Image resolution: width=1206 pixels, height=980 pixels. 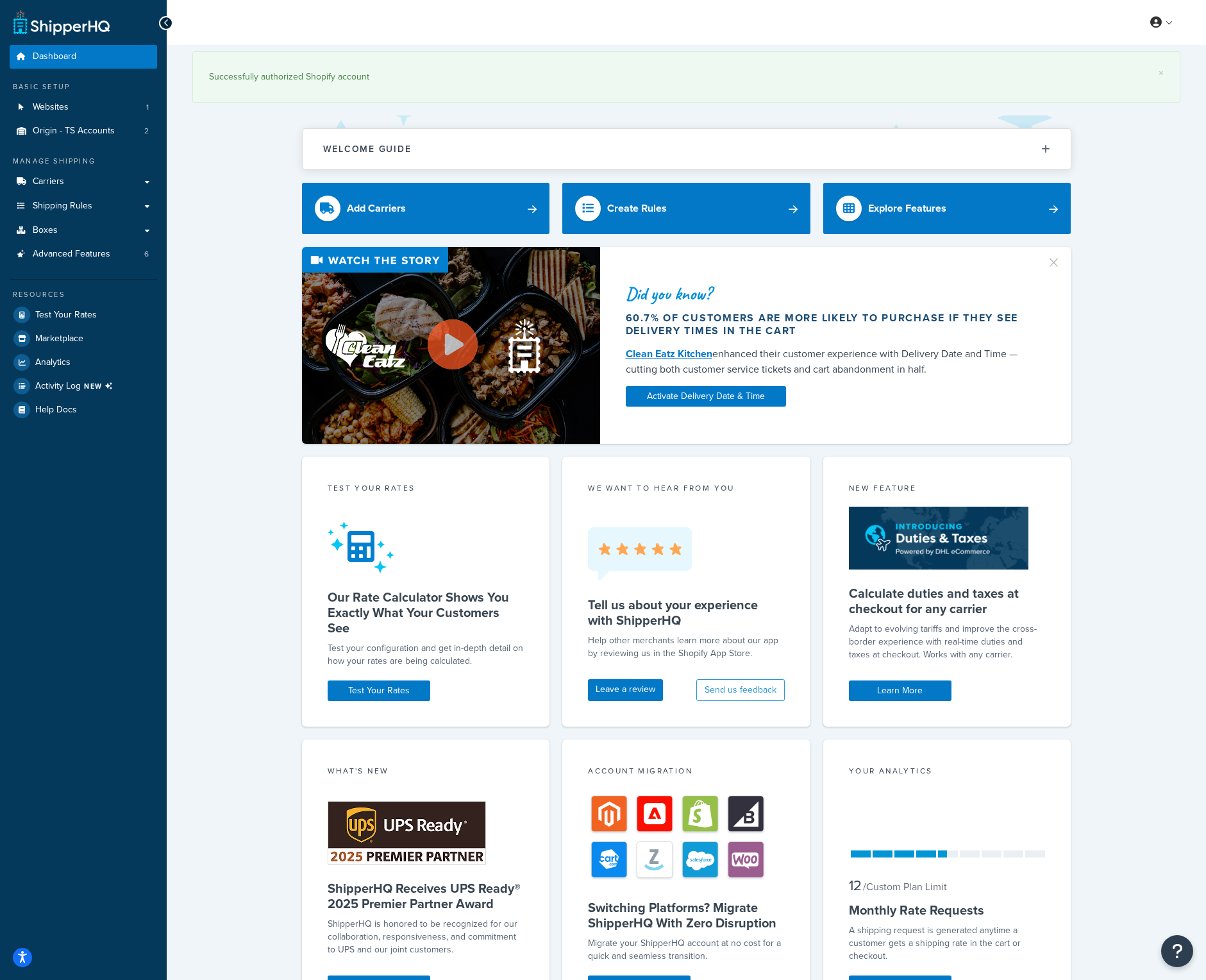 What do you see at coordinates (83, 131) in the screenshot?
I see `li: Origin - TS Accounts` at bounding box center [83, 131].